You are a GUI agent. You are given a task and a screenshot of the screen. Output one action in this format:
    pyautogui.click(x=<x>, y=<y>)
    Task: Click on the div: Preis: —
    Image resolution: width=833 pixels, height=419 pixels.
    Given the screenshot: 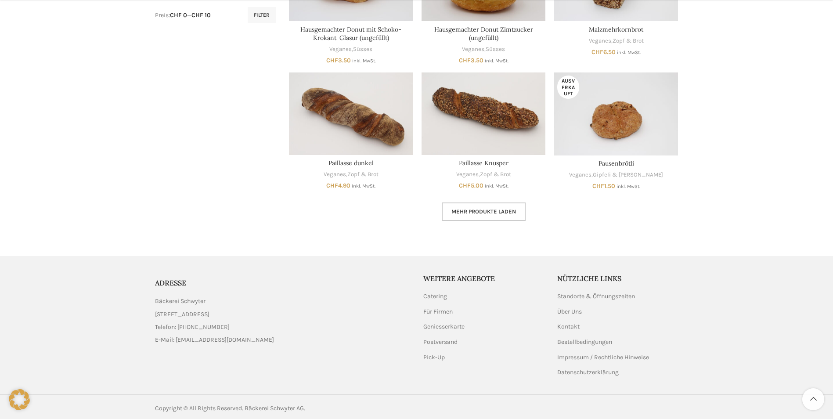 What is the action you would take?
    pyautogui.click(x=183, y=15)
    